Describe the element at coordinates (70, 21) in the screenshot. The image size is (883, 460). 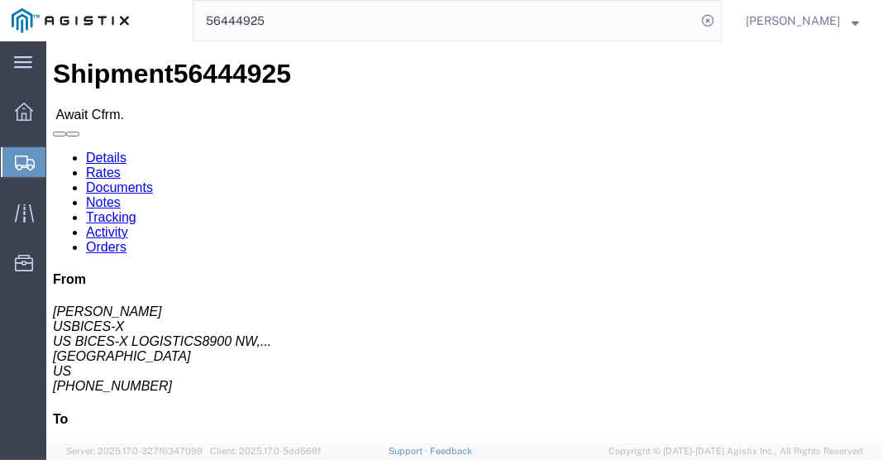
I see `img: logo` at that location.